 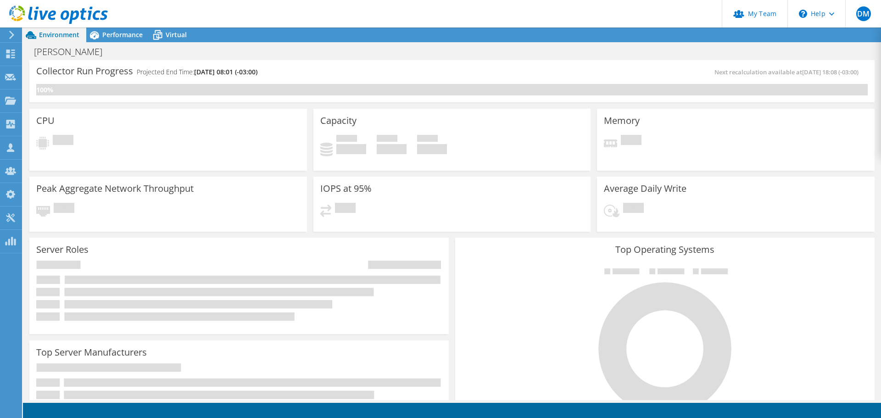 What do you see at coordinates (789, 72) in the screenshot?
I see `span: Next recalculation available at` at bounding box center [789, 72].